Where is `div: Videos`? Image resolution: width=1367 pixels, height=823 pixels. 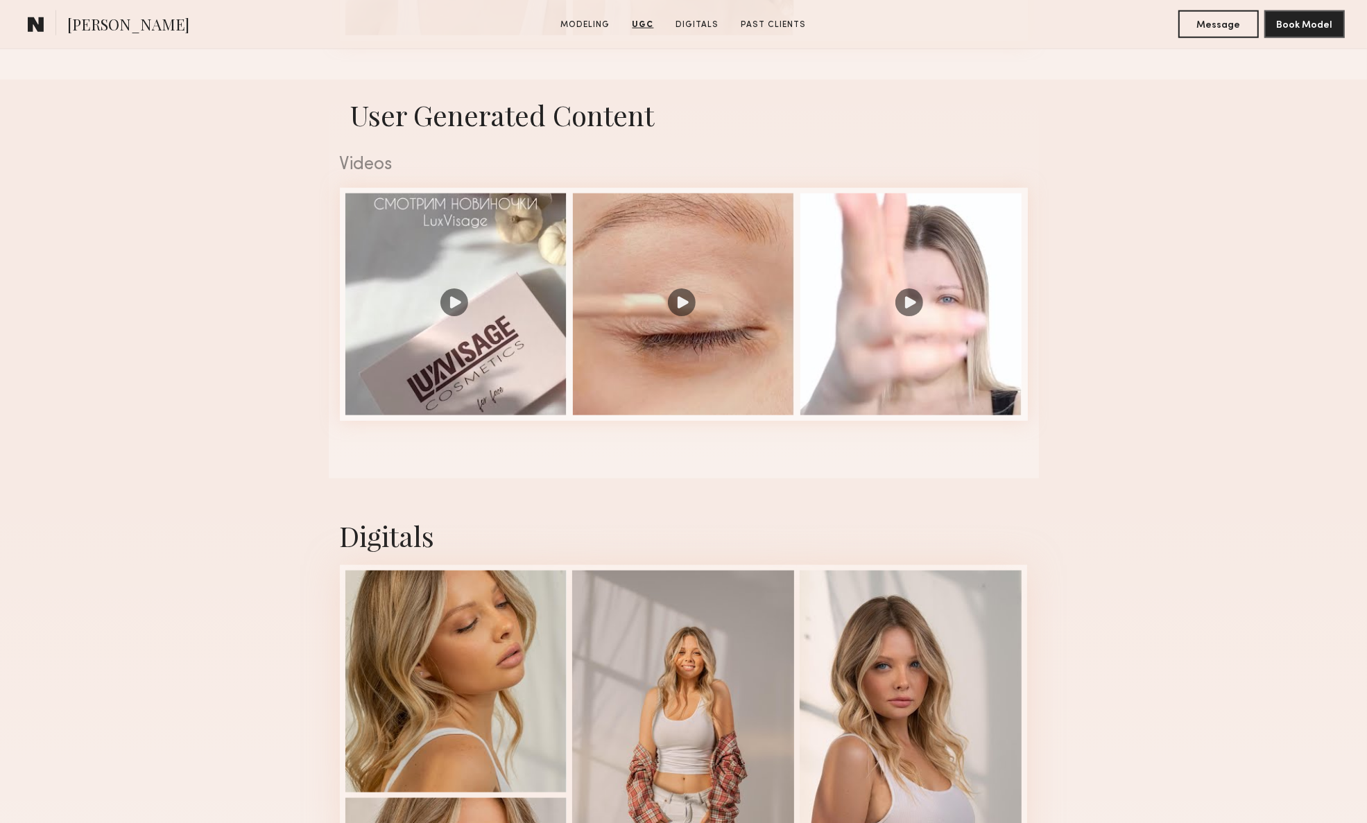 div: Videos is located at coordinates (684, 165).